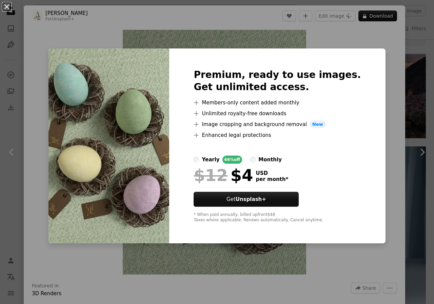 This screenshot has height=304, width=434. Describe the element at coordinates (246, 199) in the screenshot. I see `button: GetUnsplash+` at that location.